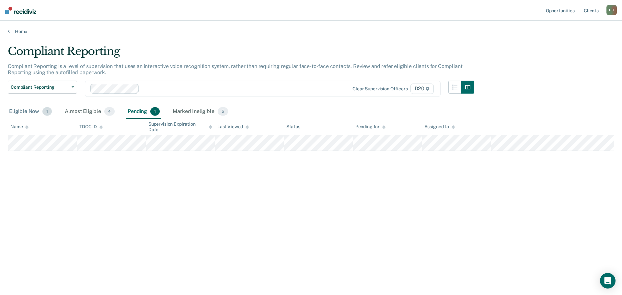  Describe the element at coordinates (91, 127) in the screenshot. I see `div: TDOC ID` at that location.